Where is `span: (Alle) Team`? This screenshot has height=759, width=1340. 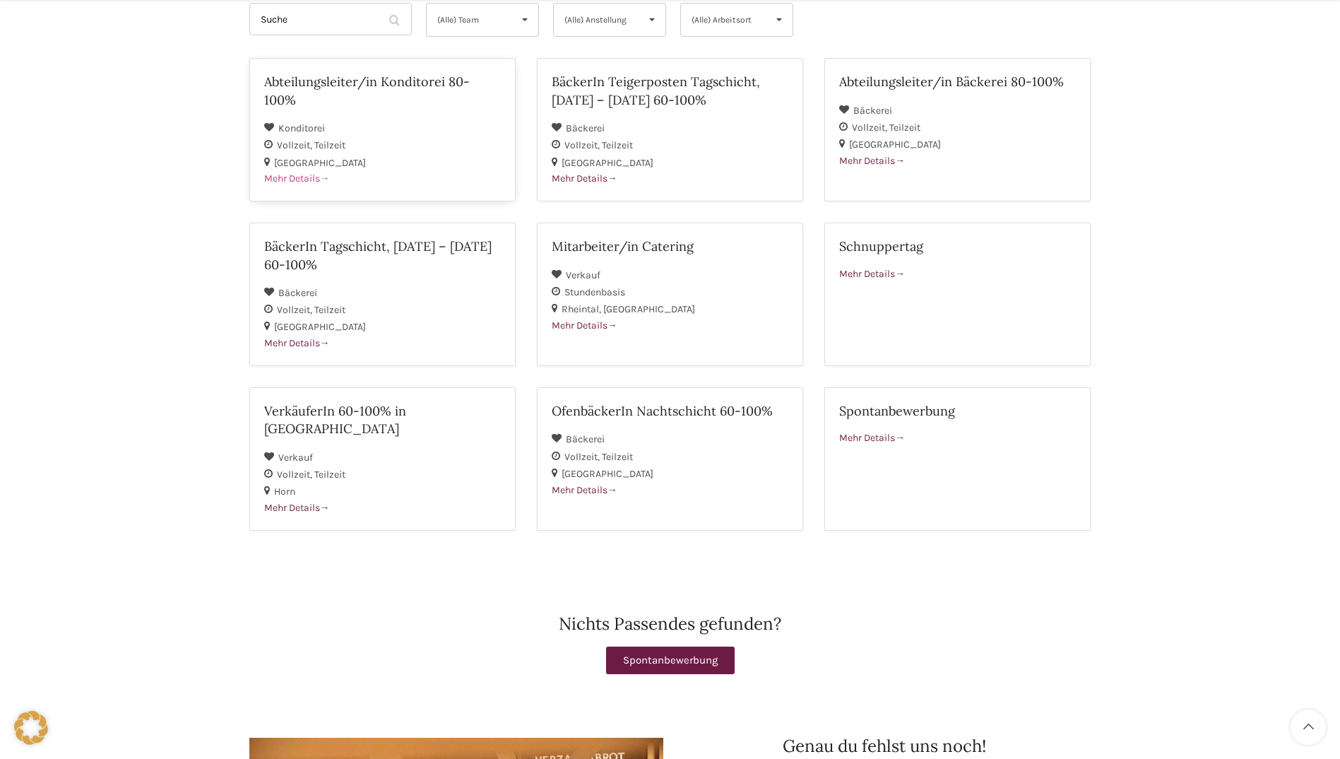 span: (Alle) Team is located at coordinates (471, 20).